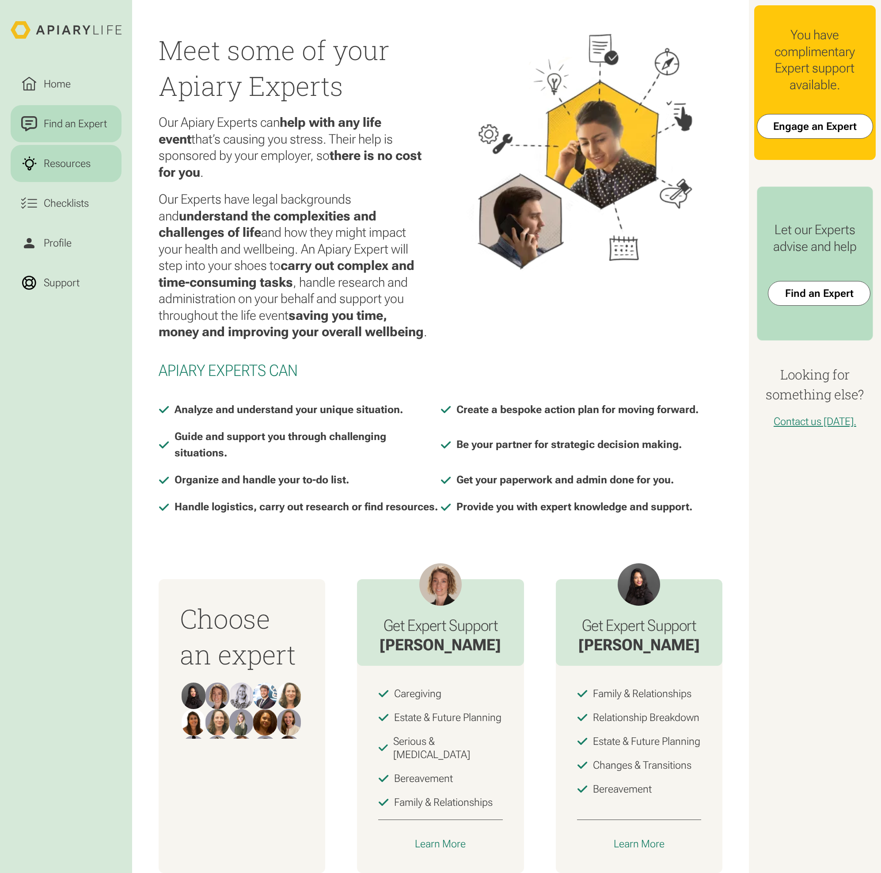 The height and width of the screenshot is (873, 881). Describe the element at coordinates (646, 718) in the screenshot. I see `div: Relationship Breakdown` at that location.